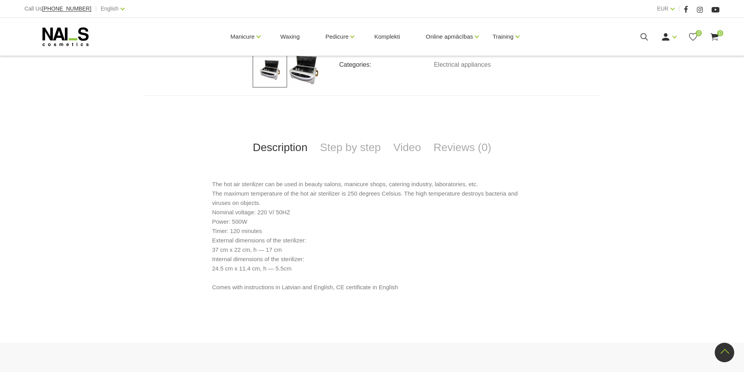 The image size is (744, 372). Describe the element at coordinates (503, 37) in the screenshot. I see `a: Training` at that location.